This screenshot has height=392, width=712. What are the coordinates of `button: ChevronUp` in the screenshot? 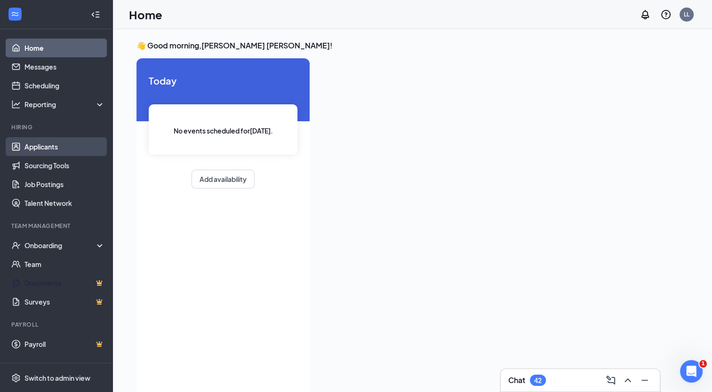 It's located at (628, 381).